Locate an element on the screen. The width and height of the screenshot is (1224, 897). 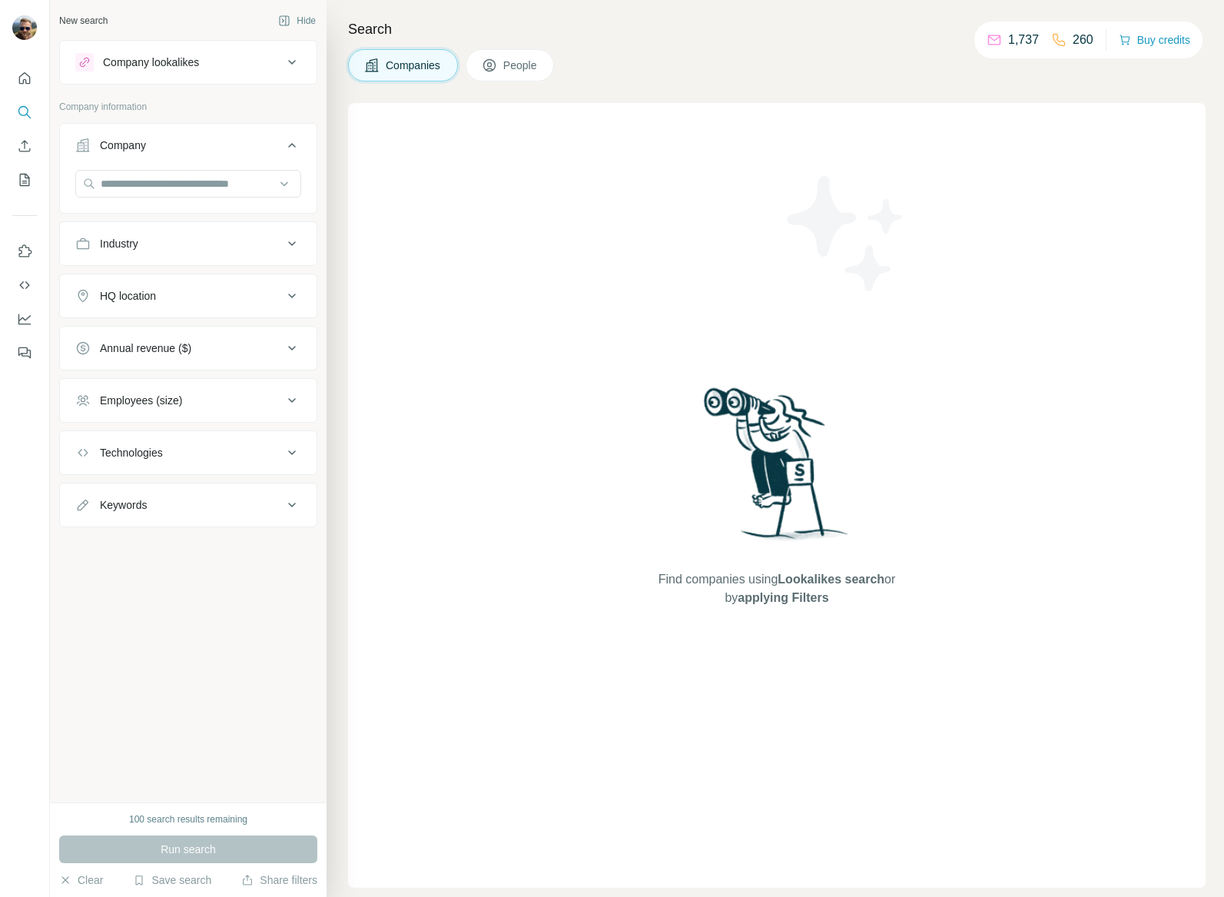
div: HQ location is located at coordinates (128, 296).